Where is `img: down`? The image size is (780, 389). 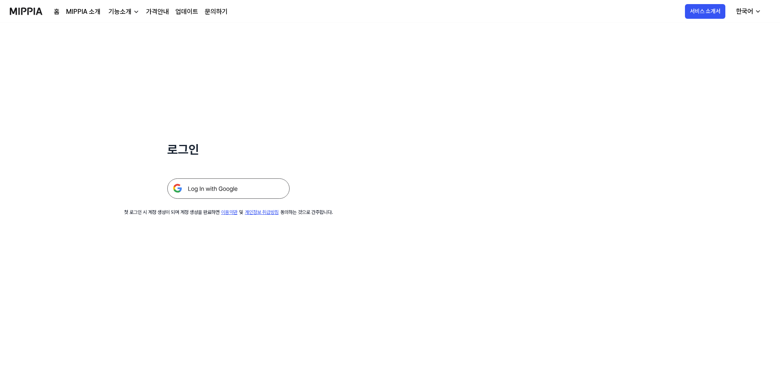
img: down is located at coordinates (136, 12).